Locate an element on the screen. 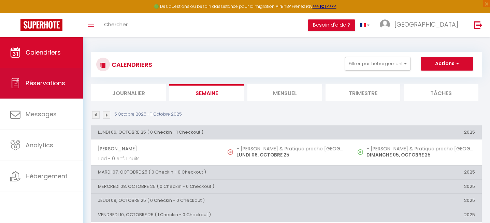 This screenshot has width=490, height=223. p: LUNDI 06, OCTOBRE 25 is located at coordinates (291, 155).